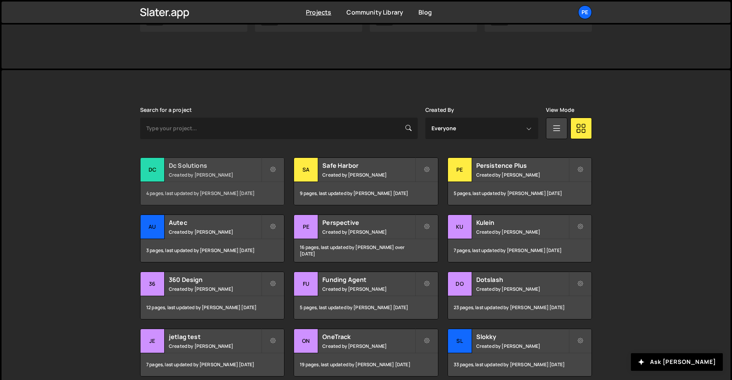  What do you see at coordinates (522, 165) in the screenshot?
I see `h2: Persistence Plus` at bounding box center [522, 165].